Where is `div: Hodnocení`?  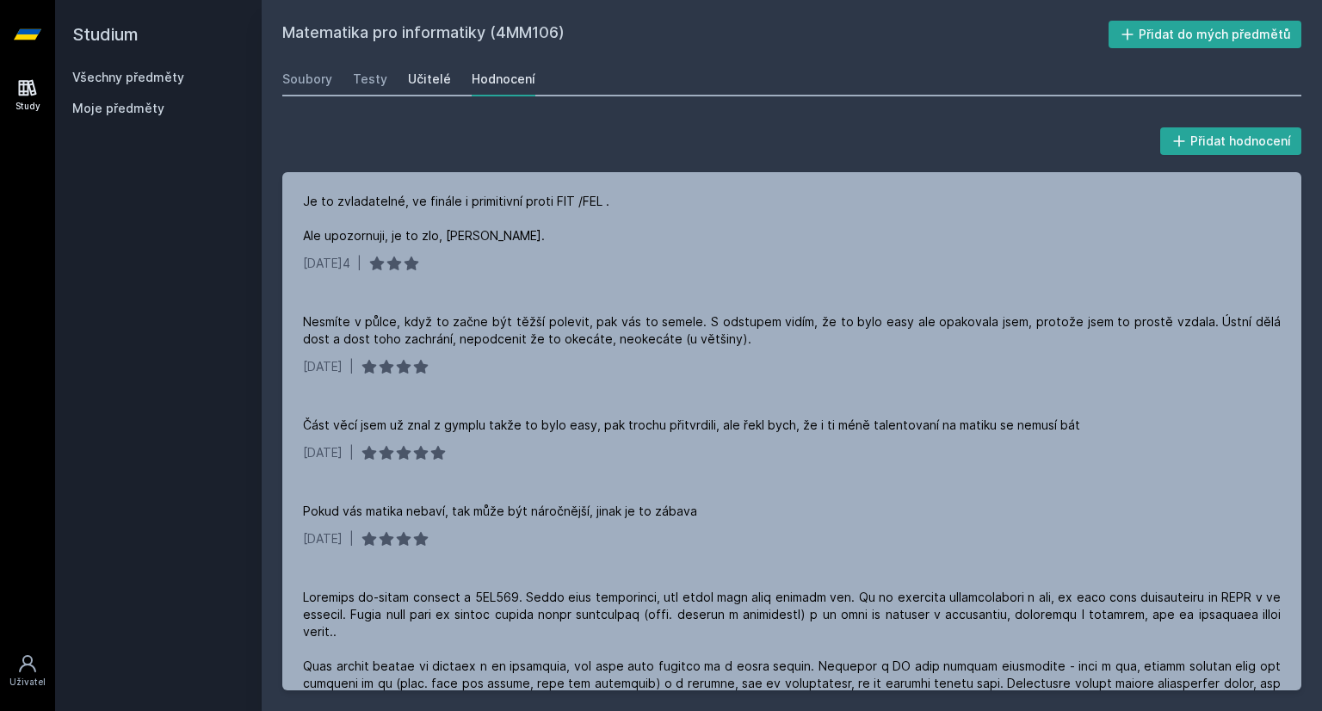 div: Hodnocení is located at coordinates (504, 79).